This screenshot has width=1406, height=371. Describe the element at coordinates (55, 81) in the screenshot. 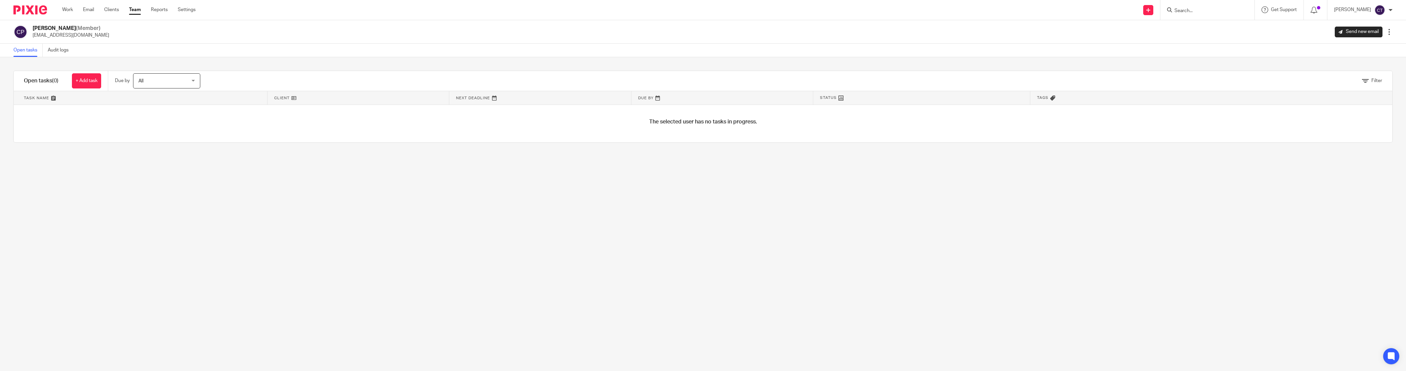

I see `span: (0)` at that location.